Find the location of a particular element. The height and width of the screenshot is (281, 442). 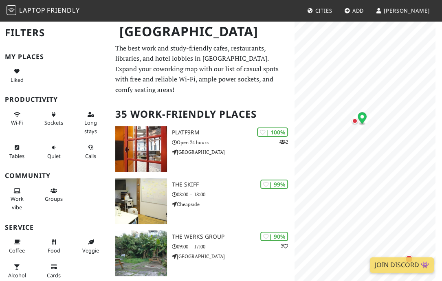

a: LaptopFriendly LaptopFriendly is located at coordinates (43, 11).